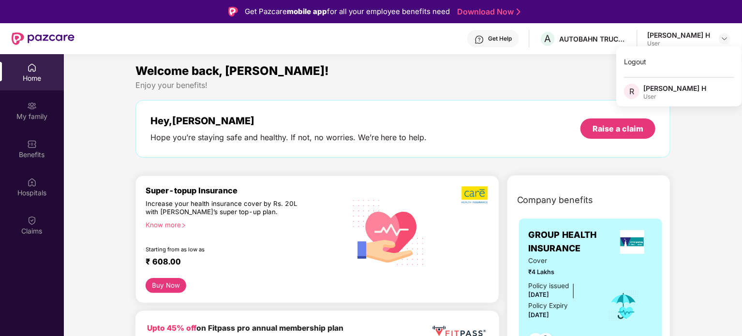 The width and height of the screenshot is (742, 336). I want to click on div: Know more, so click(243, 224).